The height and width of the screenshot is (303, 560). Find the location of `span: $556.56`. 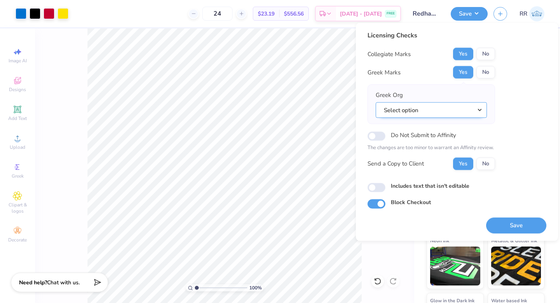

span: $556.56 is located at coordinates (294, 14).